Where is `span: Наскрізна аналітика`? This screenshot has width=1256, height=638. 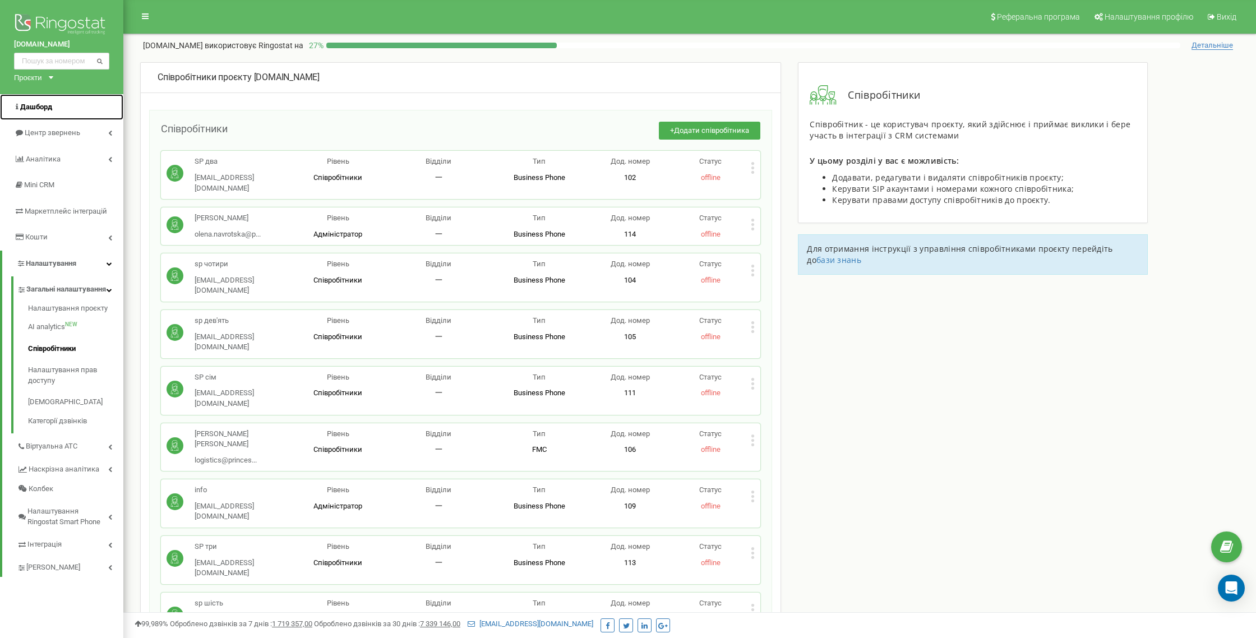 span: Наскрізна аналітика is located at coordinates (64, 469).